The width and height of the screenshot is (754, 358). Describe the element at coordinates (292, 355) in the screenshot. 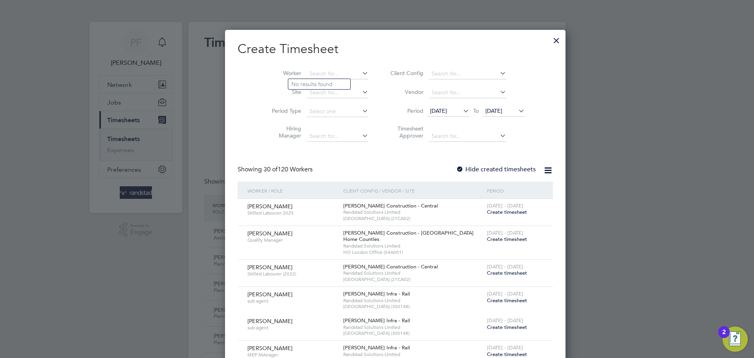

I see `span: MEP MAnager` at that location.